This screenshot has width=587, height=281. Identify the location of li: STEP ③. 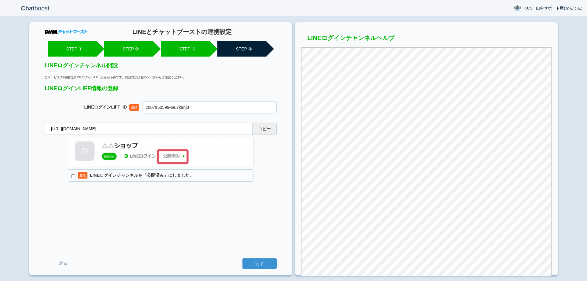
(185, 49).